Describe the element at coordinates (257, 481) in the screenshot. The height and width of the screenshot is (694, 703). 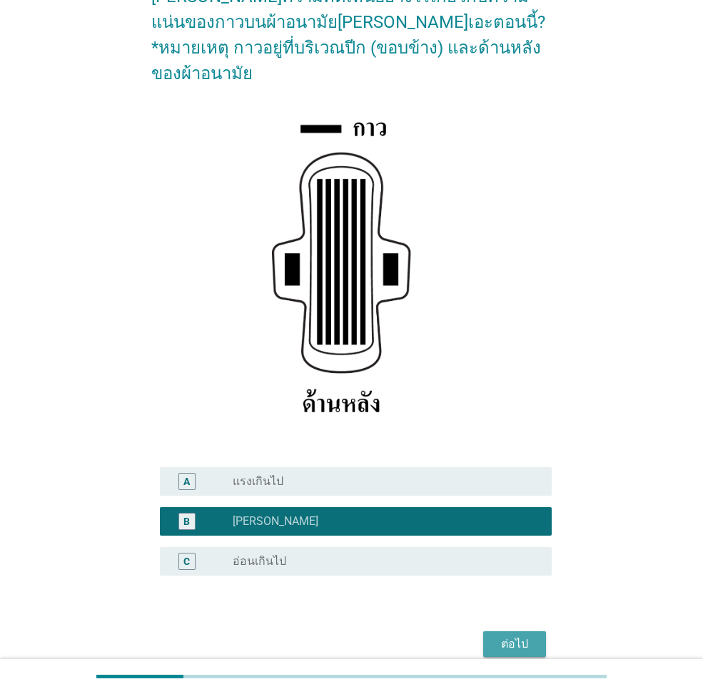
I see `label: แรงเกินไป` at that location.